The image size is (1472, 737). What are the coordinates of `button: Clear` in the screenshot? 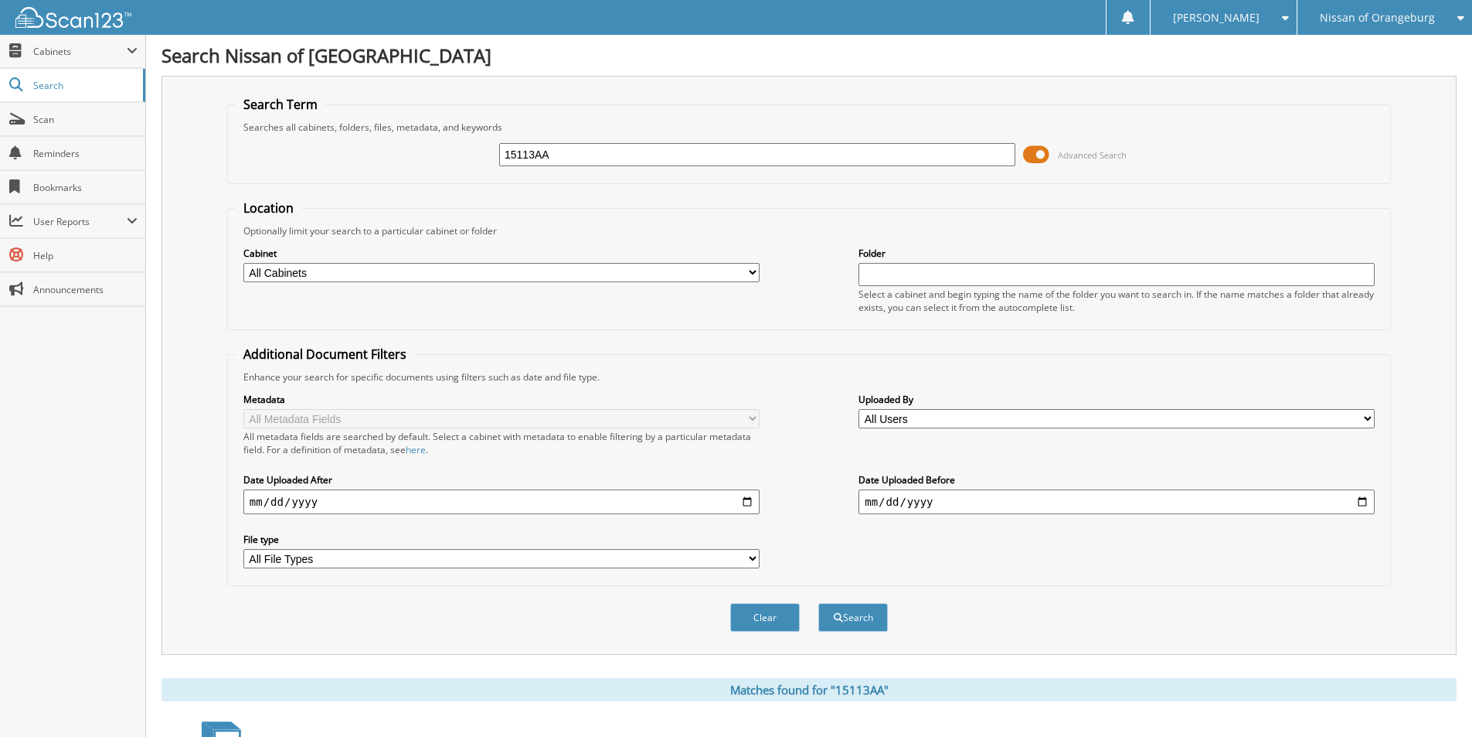 It's located at (765, 617).